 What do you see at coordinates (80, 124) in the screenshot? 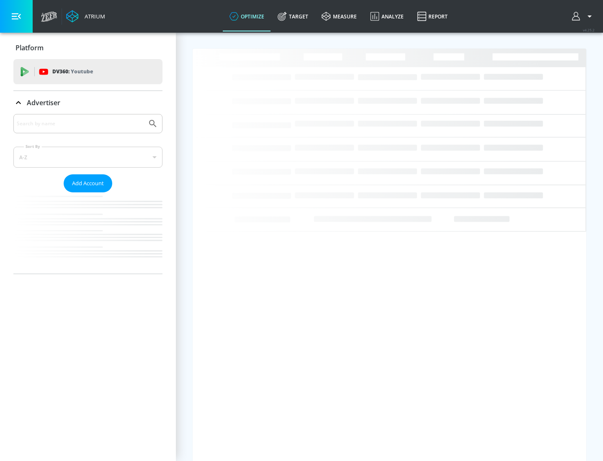
I see `input: Search by name` at bounding box center [80, 124].